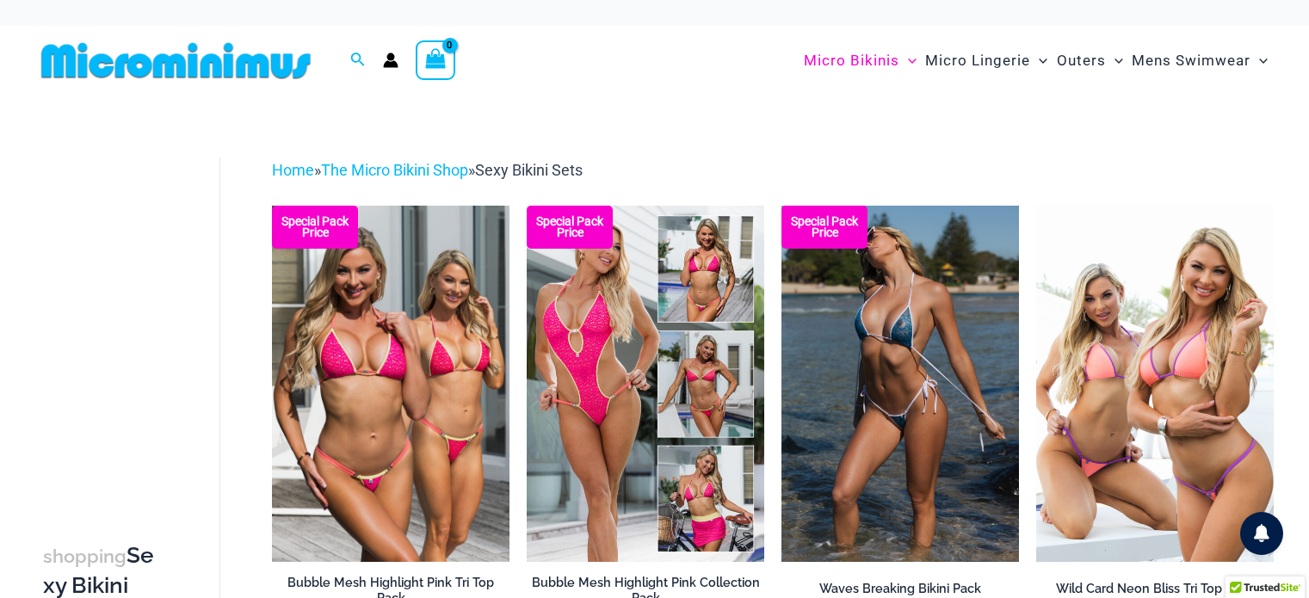  Describe the element at coordinates (645, 384) in the screenshot. I see `img: Collection Pack F` at that location.